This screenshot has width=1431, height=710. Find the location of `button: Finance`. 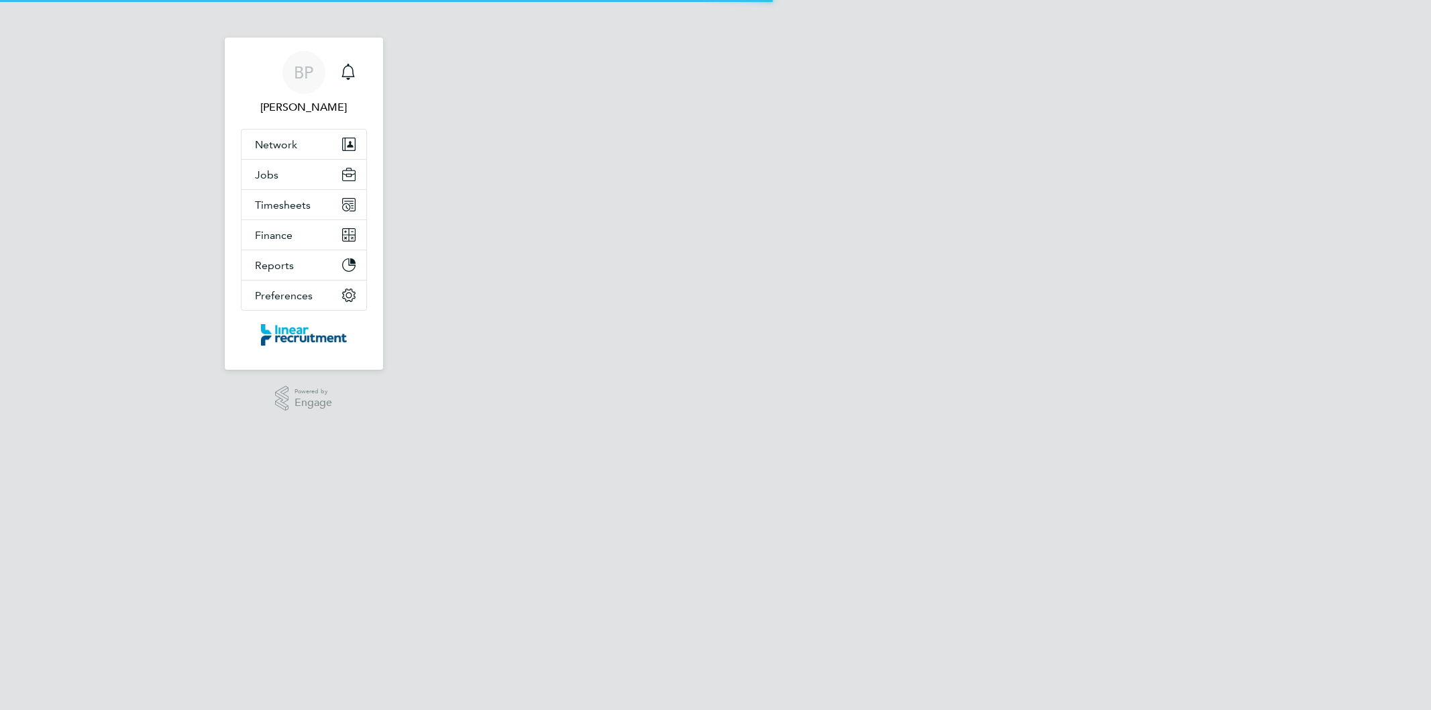

button: Finance is located at coordinates (304, 235).